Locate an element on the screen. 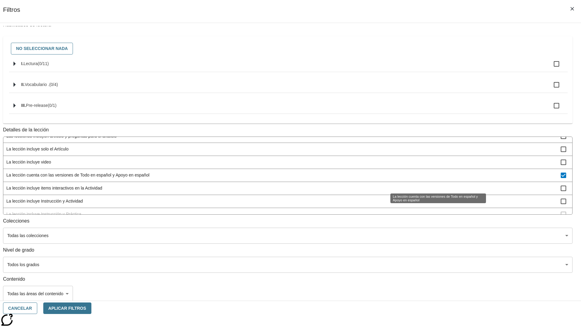 Image resolution: width=581 pixels, height=327 pixels. span: Lectura is located at coordinates (31, 63).